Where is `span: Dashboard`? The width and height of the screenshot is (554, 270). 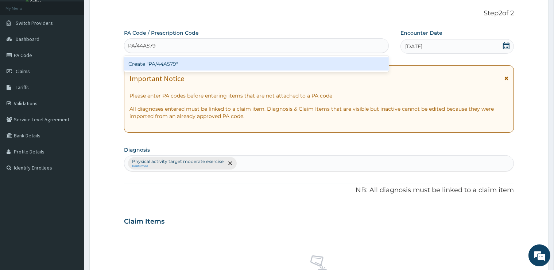
span: Dashboard is located at coordinates (27, 39).